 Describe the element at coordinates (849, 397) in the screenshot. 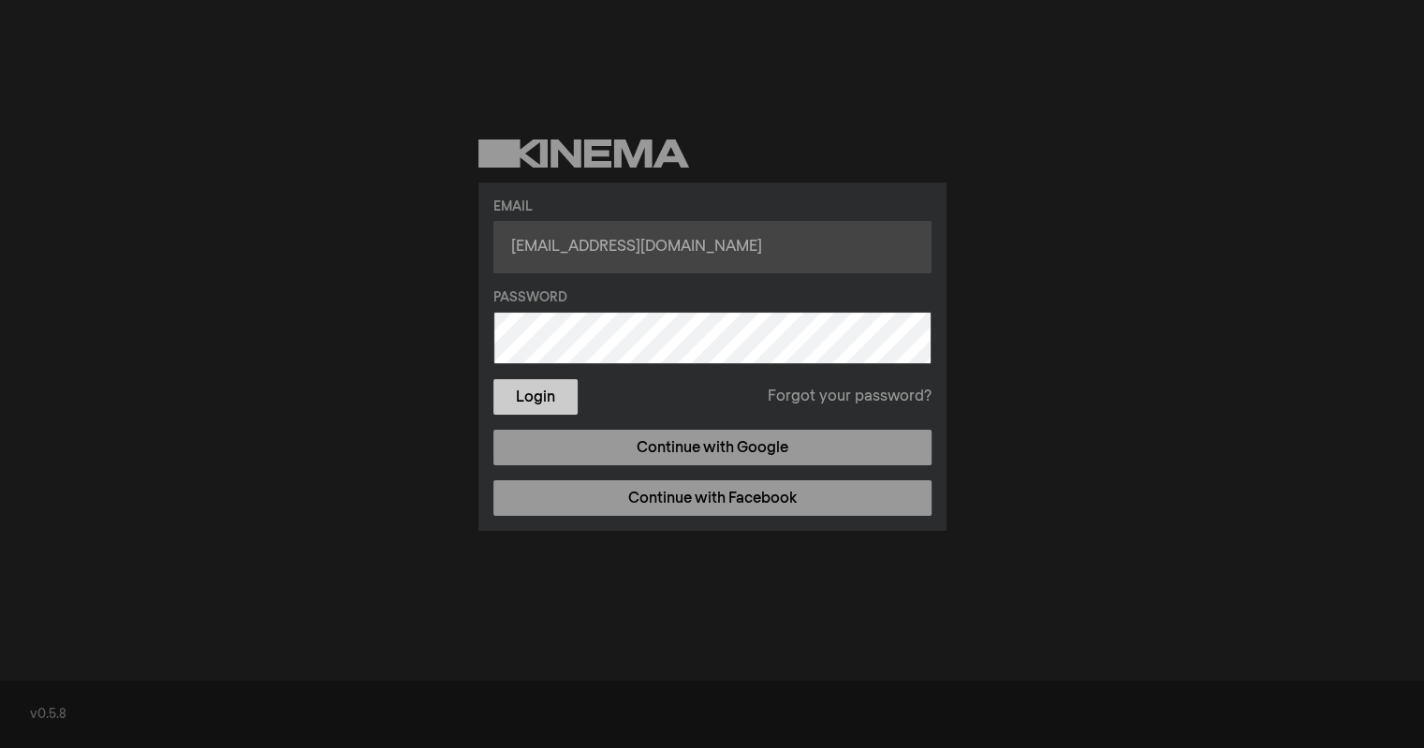

I see `a: Forgot your password?` at that location.